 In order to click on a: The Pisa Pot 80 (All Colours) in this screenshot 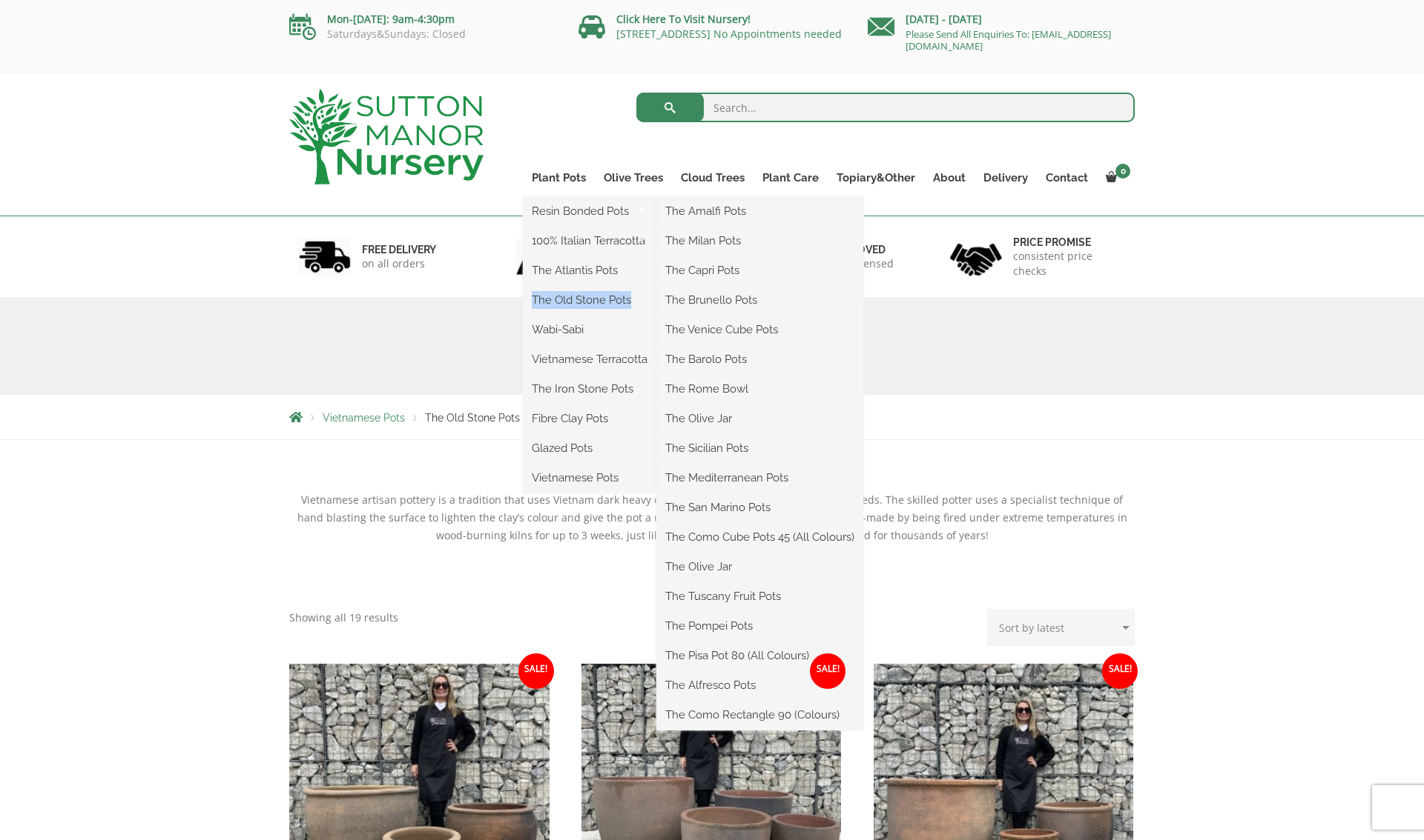, I will do `click(759, 656)`.